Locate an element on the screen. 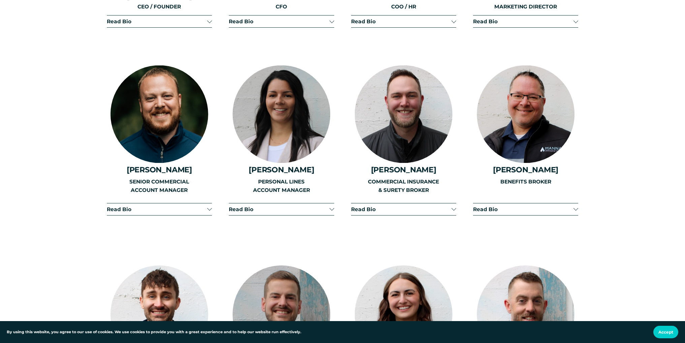 This screenshot has height=343, width=685. p: COMMERCIAL INSURANCE & SURETY BROKER is located at coordinates (404, 186).